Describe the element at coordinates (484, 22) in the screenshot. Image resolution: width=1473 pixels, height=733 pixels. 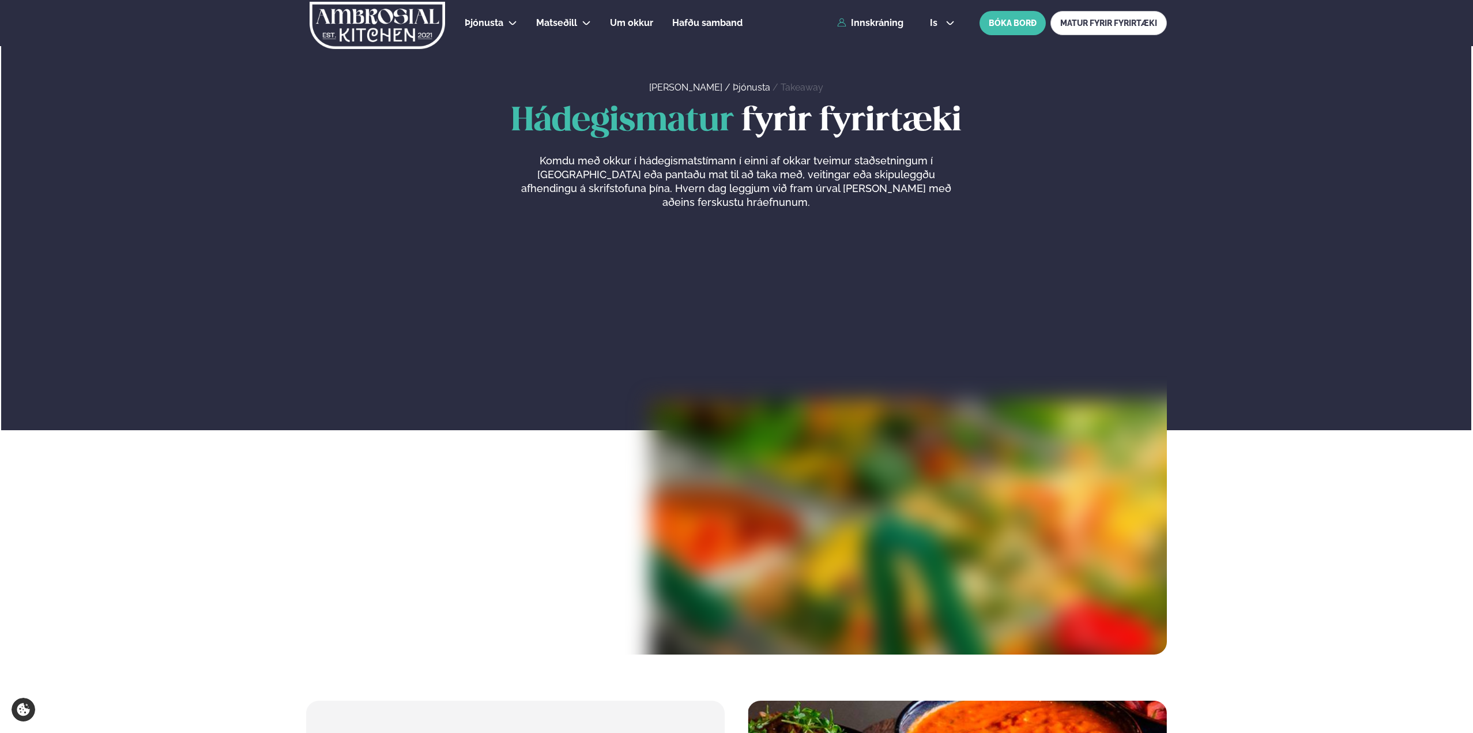
I see `span: Þjónusta` at that location.